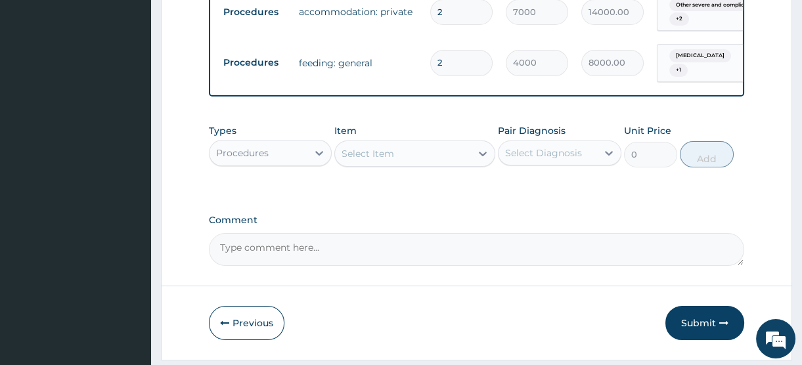 The width and height of the screenshot is (802, 365). What do you see at coordinates (145, 82) in the screenshot?
I see `div: Chat with us now` at bounding box center [145, 82].